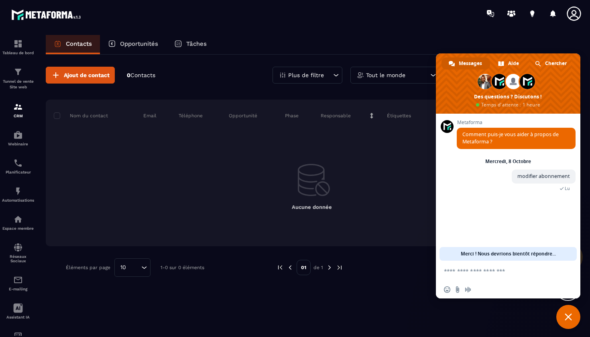  I want to click on p: Assistant IA, so click(18, 316).